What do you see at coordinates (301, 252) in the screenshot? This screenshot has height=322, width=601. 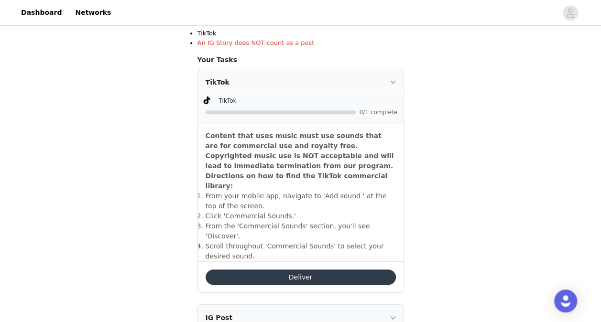 I see `li: ​Scroll throughout 'Commercial Sounds' to select your desired sound.` at bounding box center [301, 252].